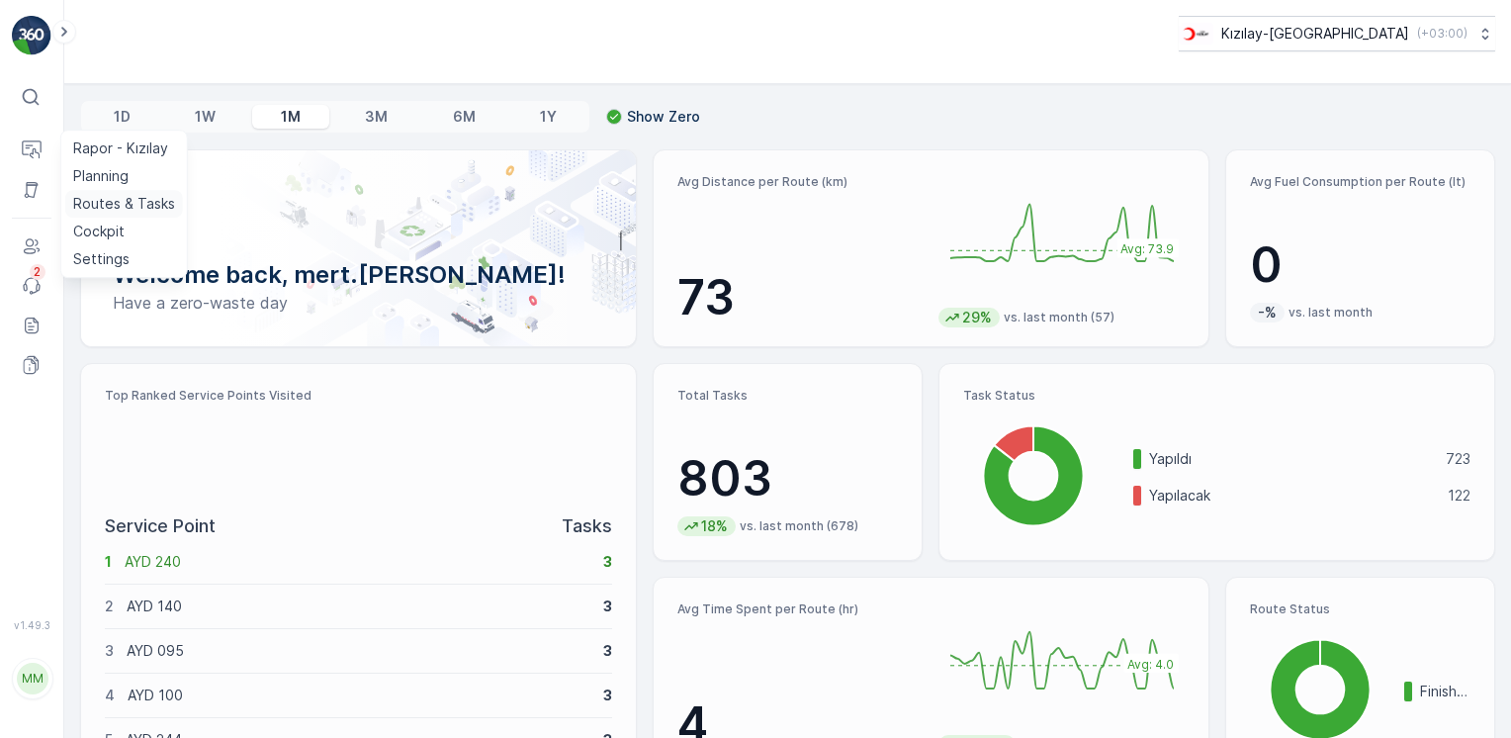  I want to click on p: 0, so click(1360, 265).